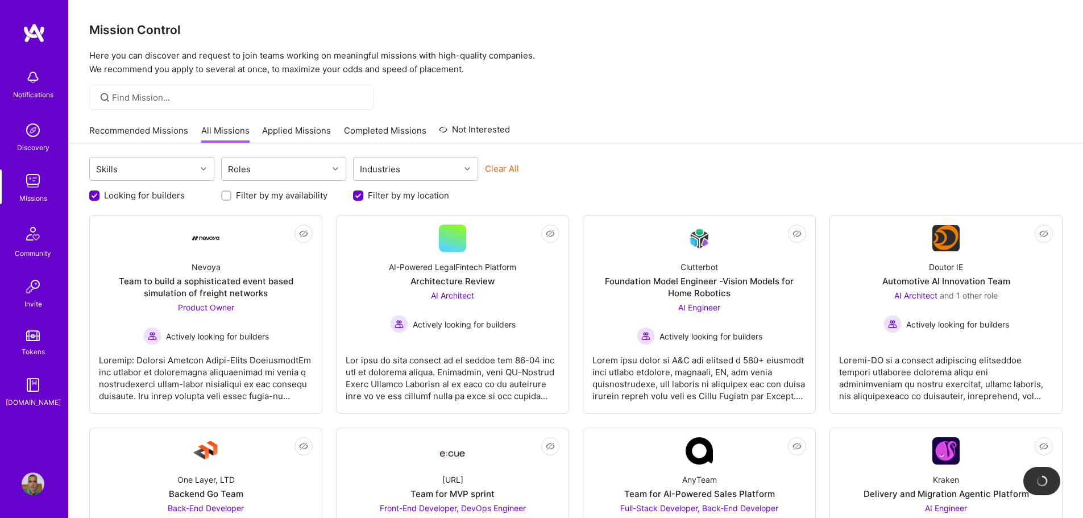 The image size is (1083, 518). Describe the element at coordinates (33, 304) in the screenshot. I see `div: Invite` at that location.